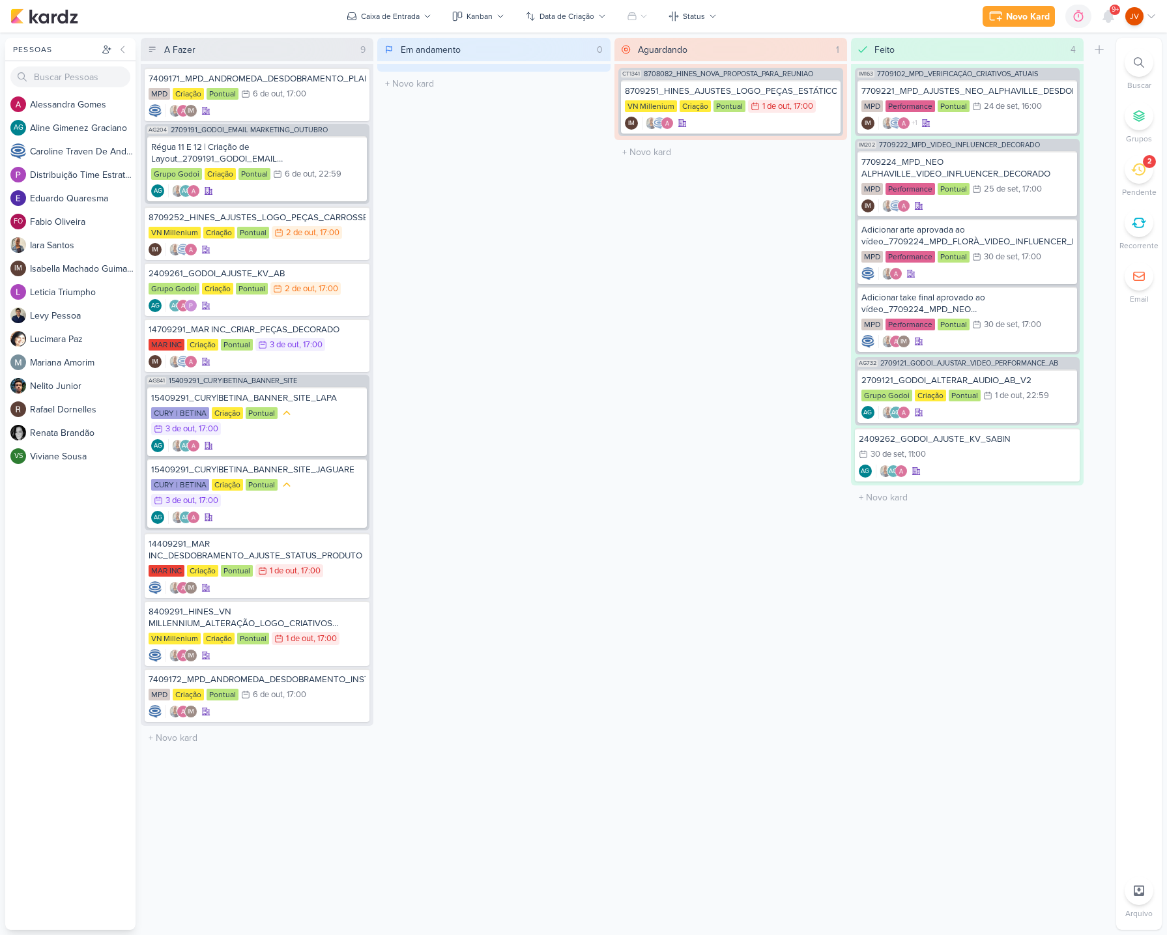  What do you see at coordinates (257, 470) in the screenshot?
I see `div: 15409291_CURY|BETINA_BANNER_SITE_JAGUARE` at bounding box center [257, 470].